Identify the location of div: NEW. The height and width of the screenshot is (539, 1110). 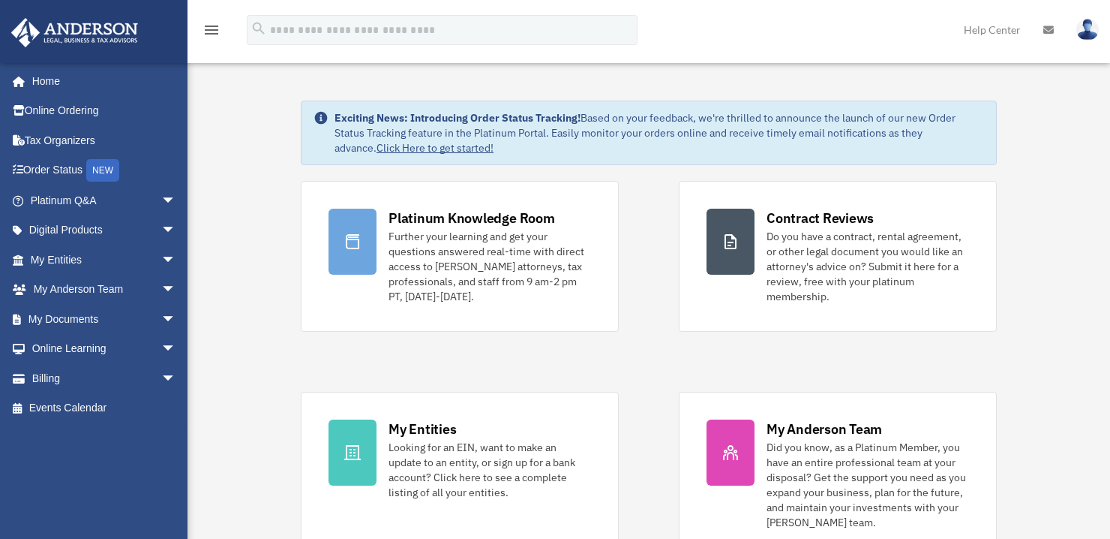
(103, 170).